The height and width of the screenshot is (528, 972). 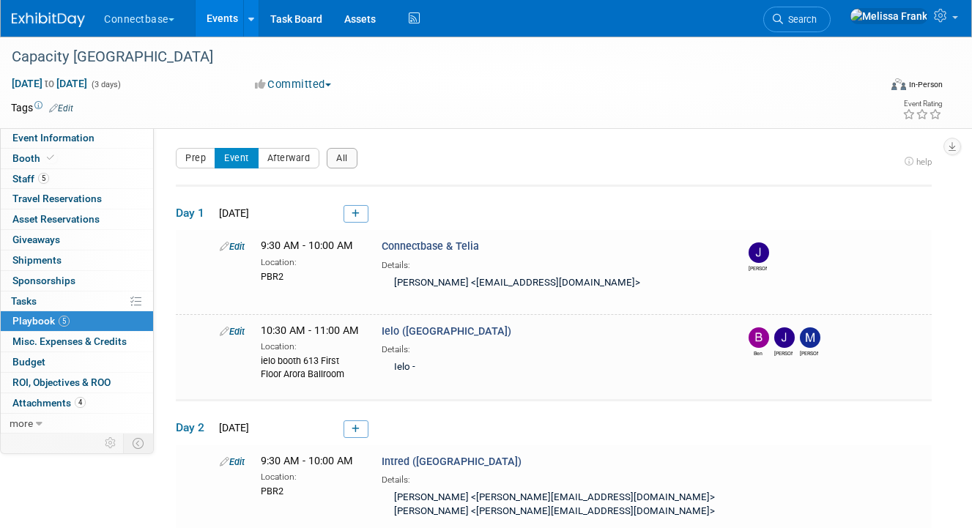 I want to click on a: Booth, so click(x=77, y=158).